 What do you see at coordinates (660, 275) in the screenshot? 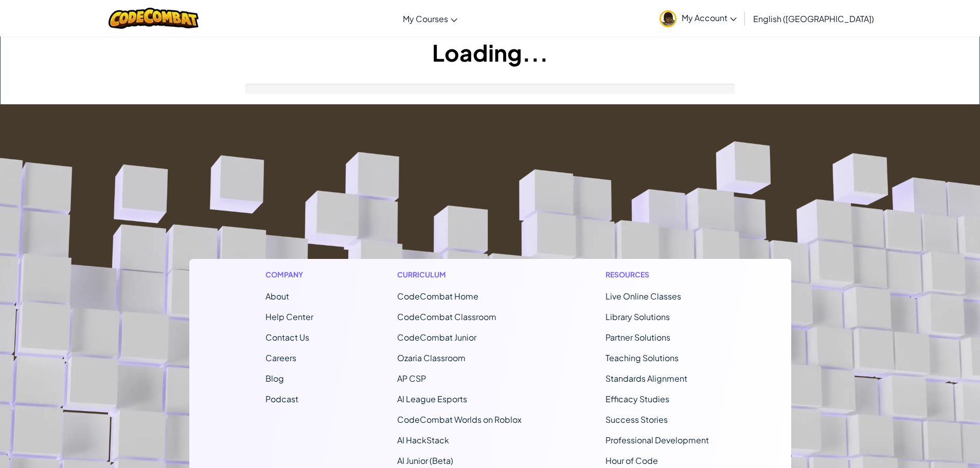
I see `h1: Resources` at bounding box center [660, 275].